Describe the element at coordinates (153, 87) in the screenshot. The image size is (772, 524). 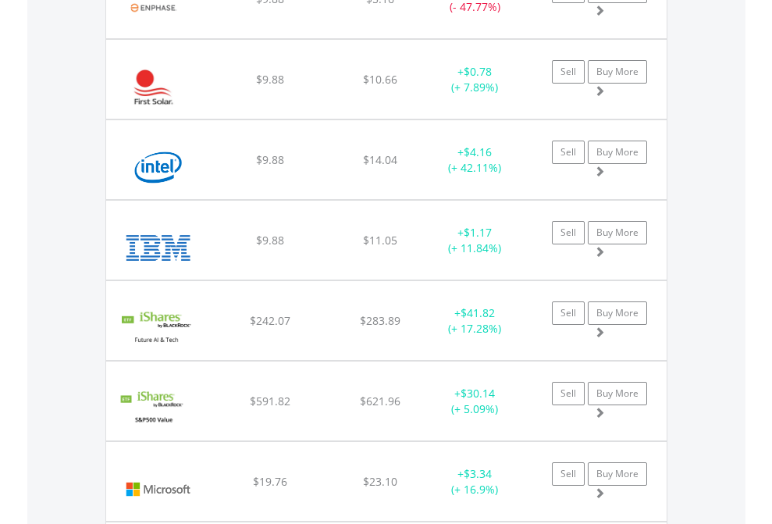
I see `img: EQU.US.FSLR.png` at that location.